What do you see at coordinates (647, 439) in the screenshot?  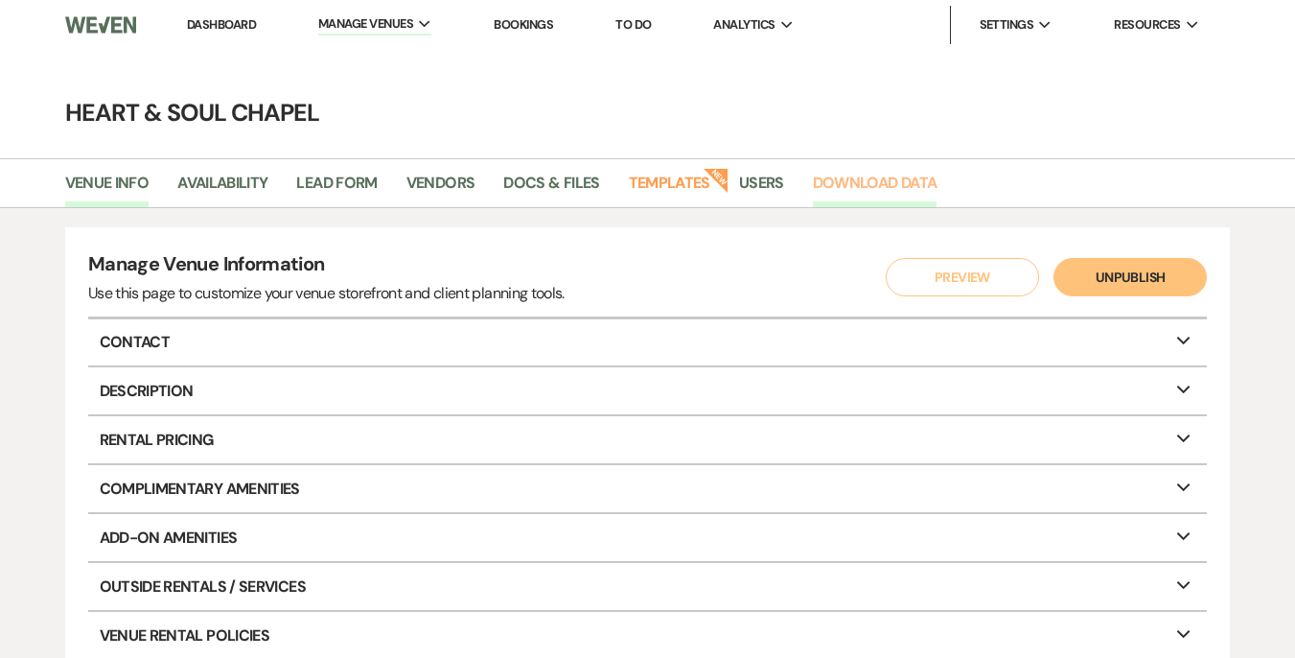 I see `p: Rental Pricing` at bounding box center [647, 439].